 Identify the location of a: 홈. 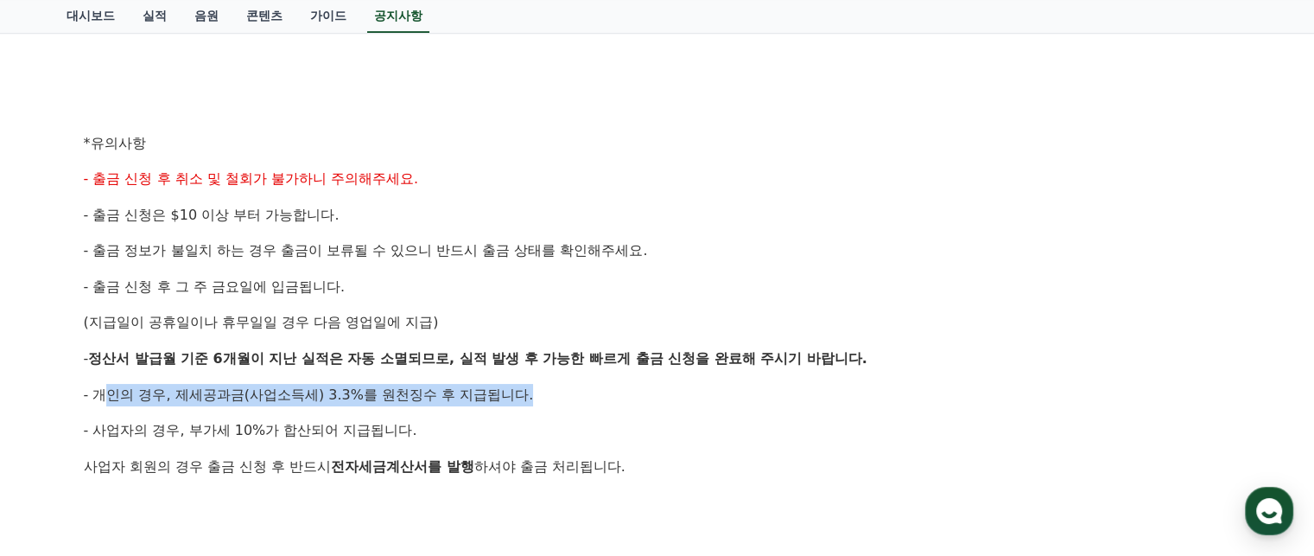
(60, 434).